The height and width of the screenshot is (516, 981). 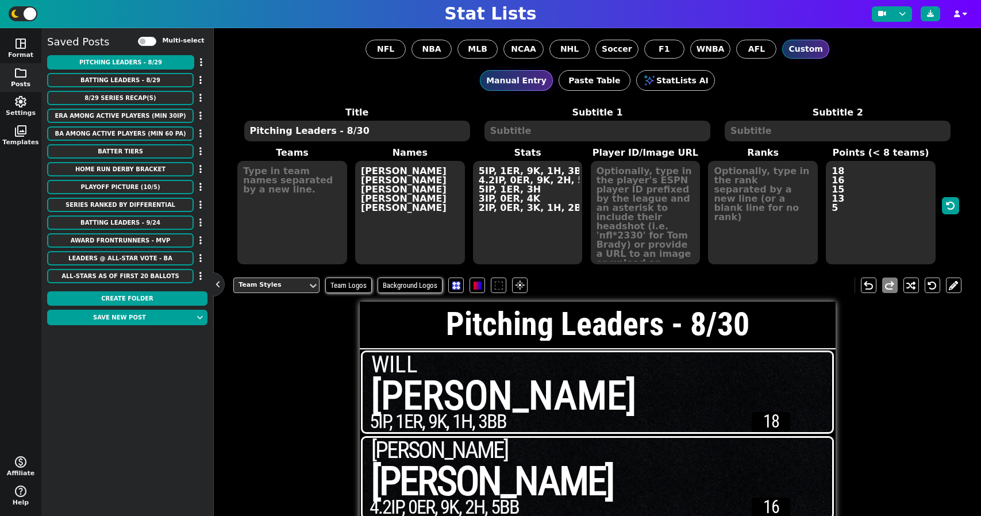 What do you see at coordinates (516, 80) in the screenshot?
I see `button: Manual Entry` at bounding box center [516, 80].